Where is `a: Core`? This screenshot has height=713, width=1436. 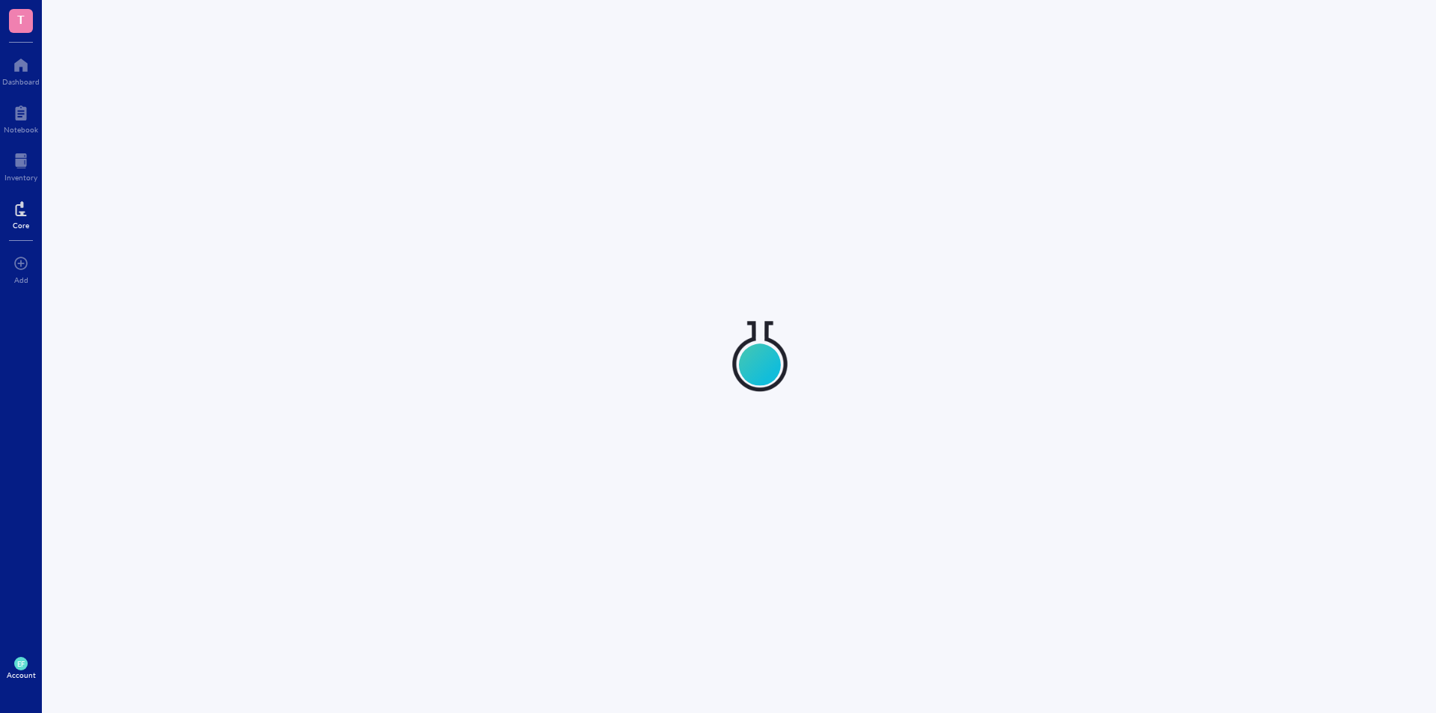 a: Core is located at coordinates (21, 213).